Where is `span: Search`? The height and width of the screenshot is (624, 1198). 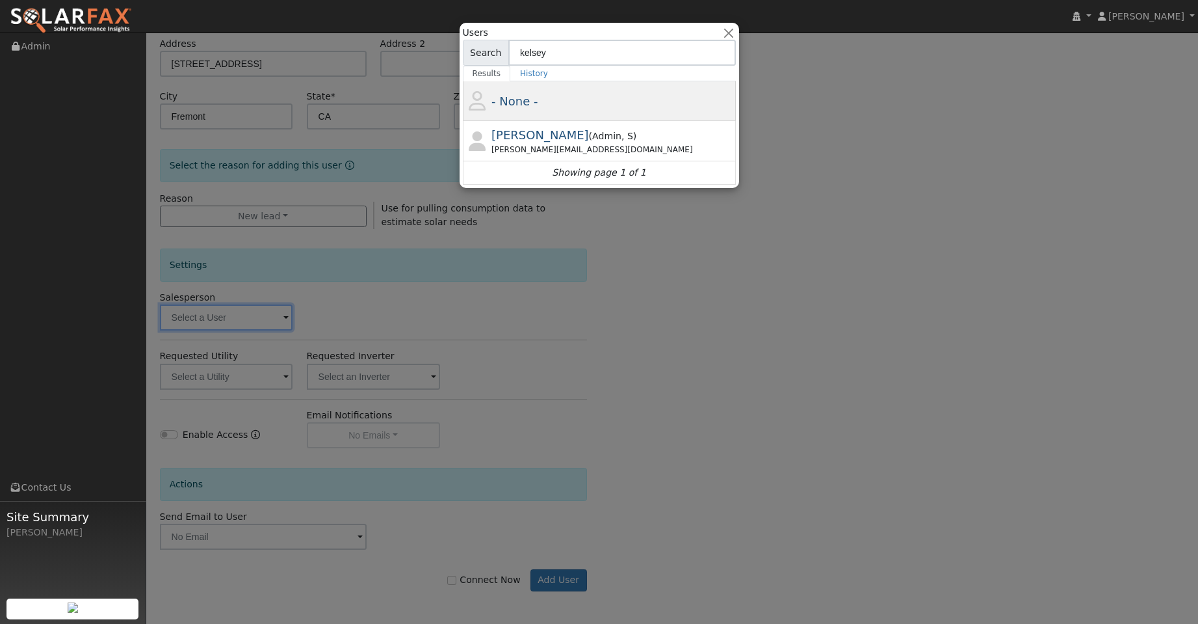
span: Search is located at coordinates (486, 53).